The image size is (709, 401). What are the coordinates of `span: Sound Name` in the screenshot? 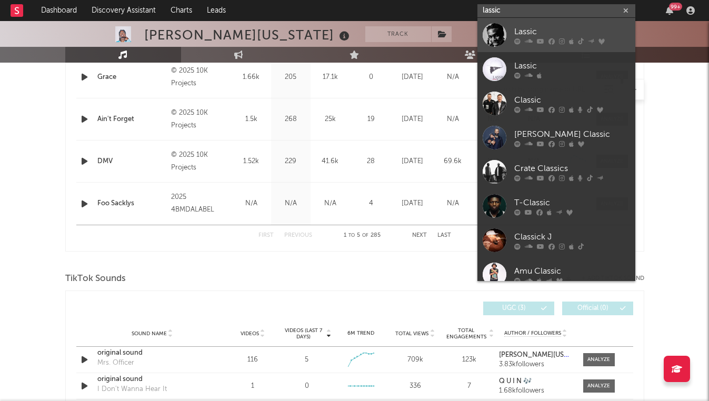 It's located at (149, 334).